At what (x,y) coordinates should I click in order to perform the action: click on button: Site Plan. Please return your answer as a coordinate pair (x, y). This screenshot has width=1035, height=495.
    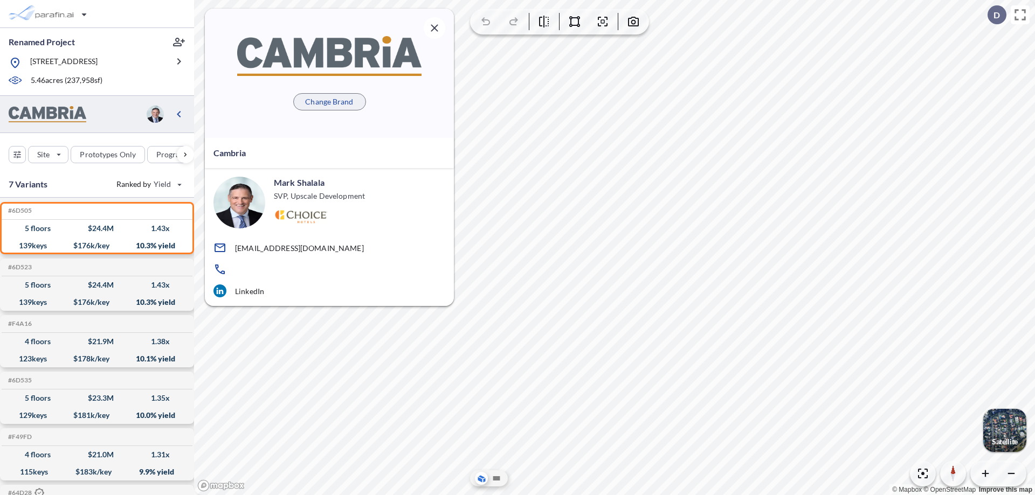
    Looking at the image, I should click on (496, 479).